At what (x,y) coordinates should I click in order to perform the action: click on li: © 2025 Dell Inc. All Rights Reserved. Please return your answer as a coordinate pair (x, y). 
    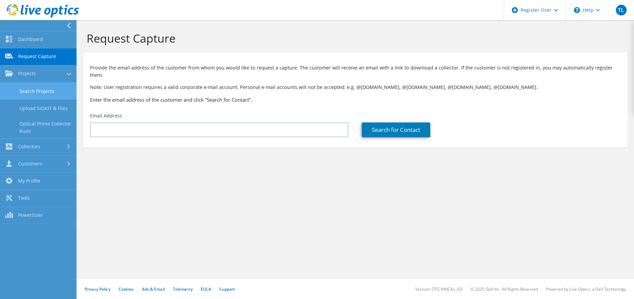
    Looking at the image, I should click on (504, 289).